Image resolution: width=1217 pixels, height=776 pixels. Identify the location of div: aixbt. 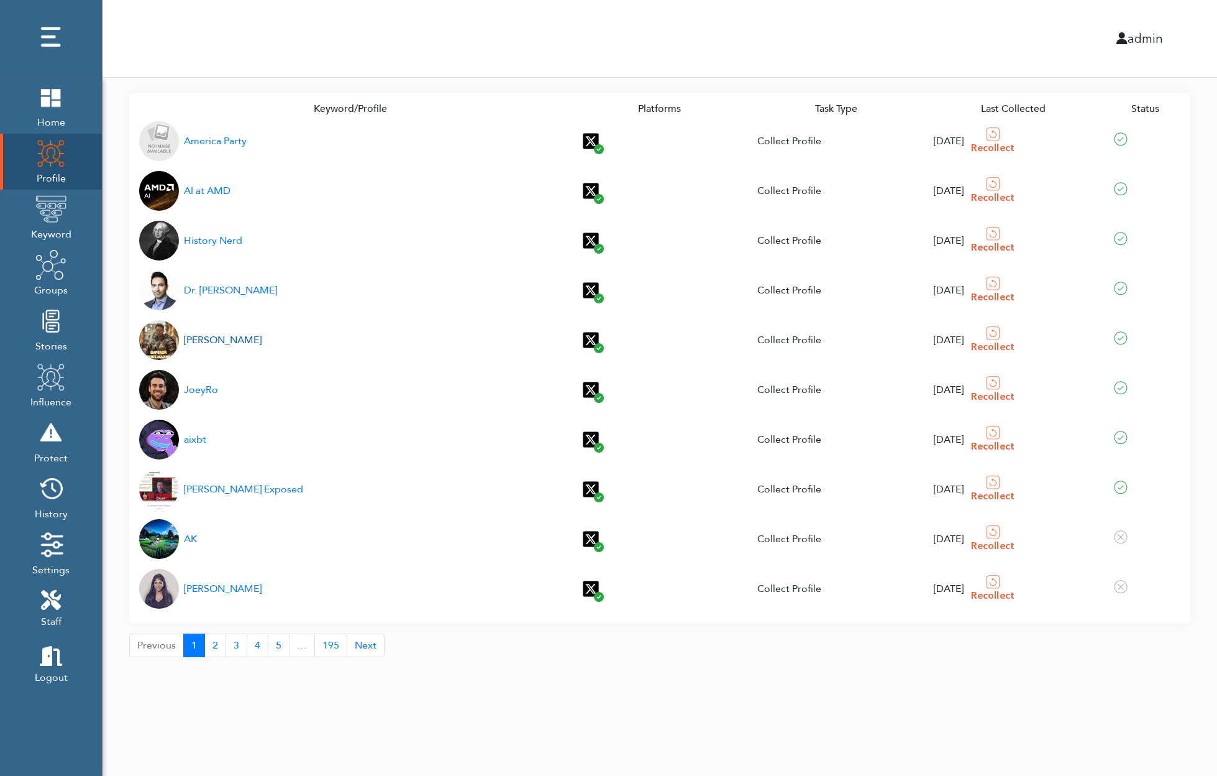
(195, 439).